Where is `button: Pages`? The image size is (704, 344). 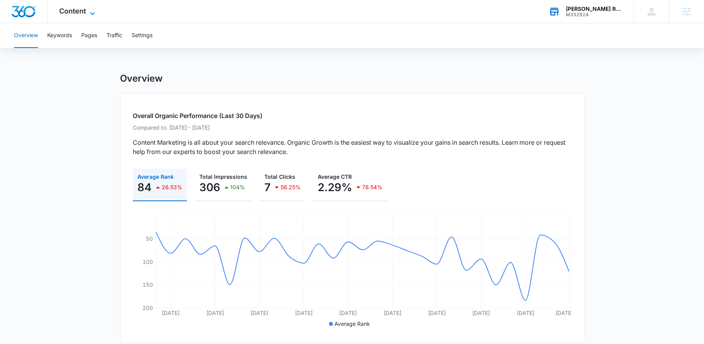
button: Pages is located at coordinates (89, 36).